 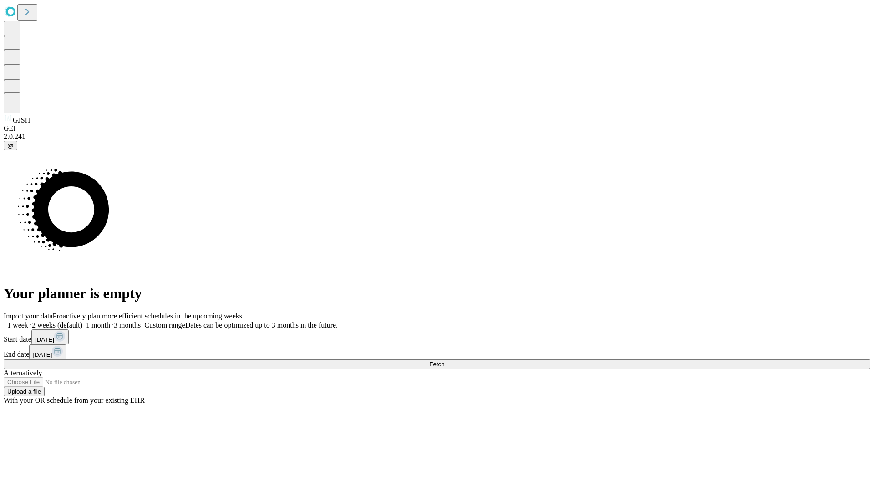 I want to click on span: Fetch, so click(x=436, y=364).